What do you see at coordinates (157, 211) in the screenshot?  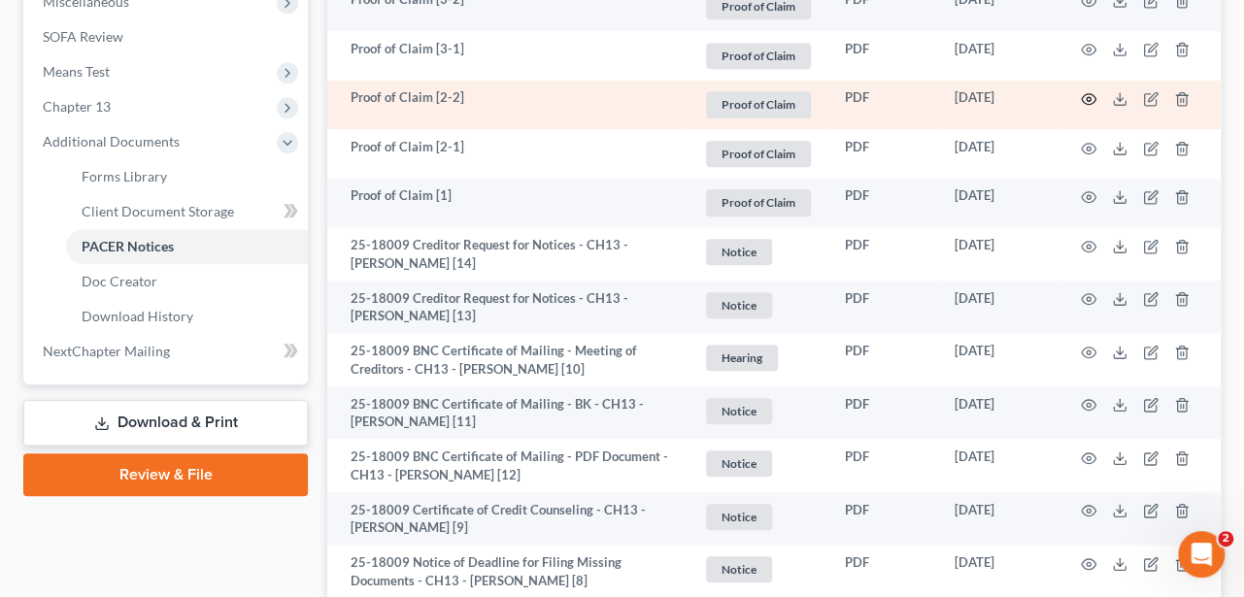 I see `span: Client Document Storage` at bounding box center [157, 211].